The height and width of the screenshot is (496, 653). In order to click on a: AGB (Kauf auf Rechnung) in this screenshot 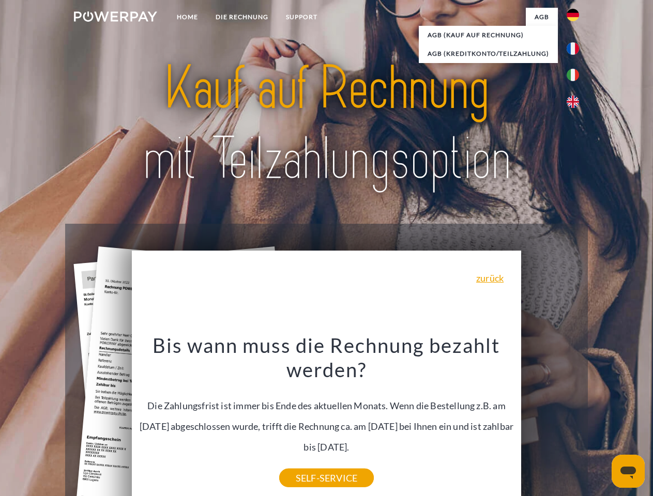, I will do `click(488, 35)`.